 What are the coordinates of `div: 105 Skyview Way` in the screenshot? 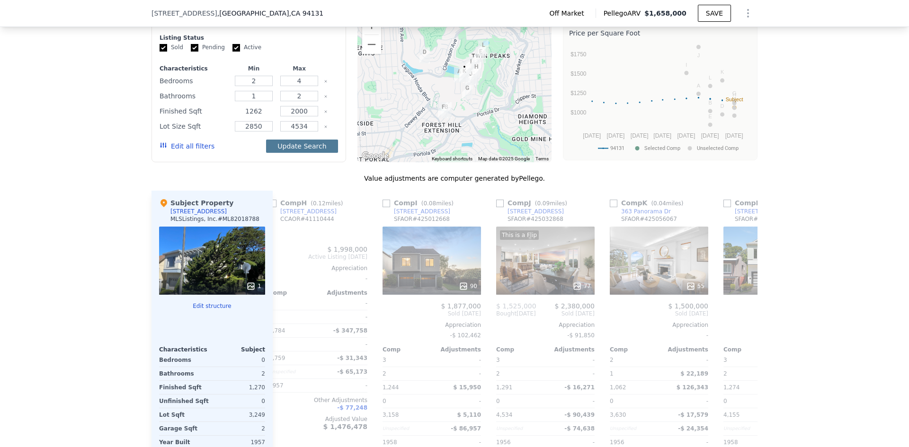 It's located at (476, 70).